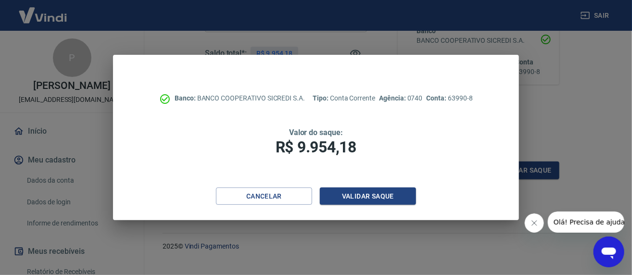 This screenshot has height=275, width=632. What do you see at coordinates (344, 98) in the screenshot?
I see `p: Conta Corrente` at bounding box center [344, 98].